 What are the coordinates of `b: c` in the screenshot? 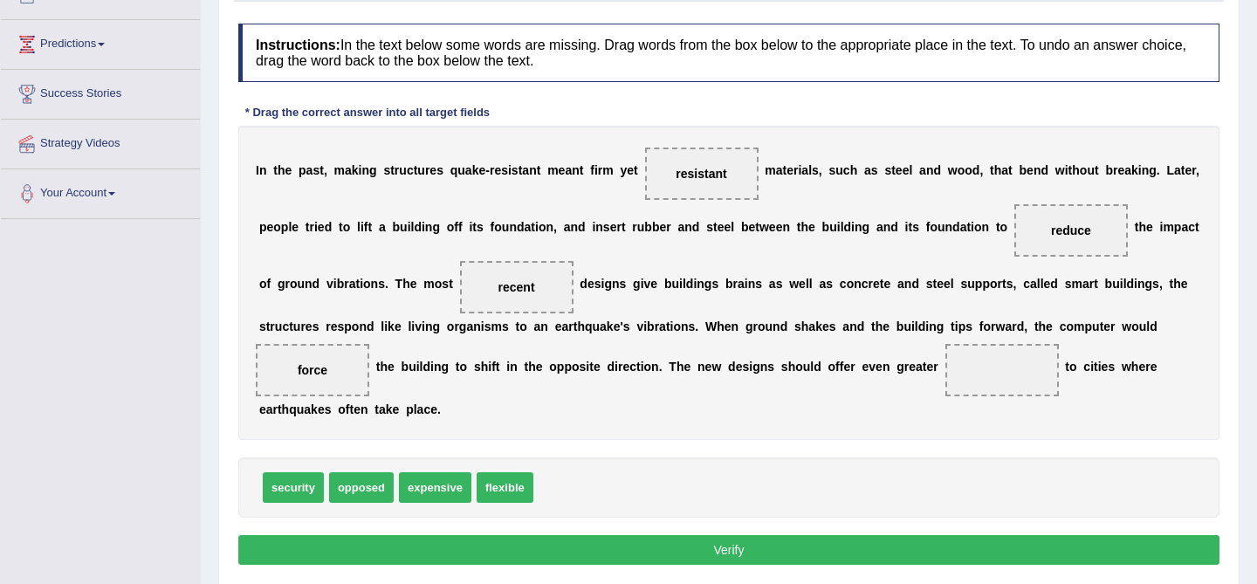 It's located at (865, 284).